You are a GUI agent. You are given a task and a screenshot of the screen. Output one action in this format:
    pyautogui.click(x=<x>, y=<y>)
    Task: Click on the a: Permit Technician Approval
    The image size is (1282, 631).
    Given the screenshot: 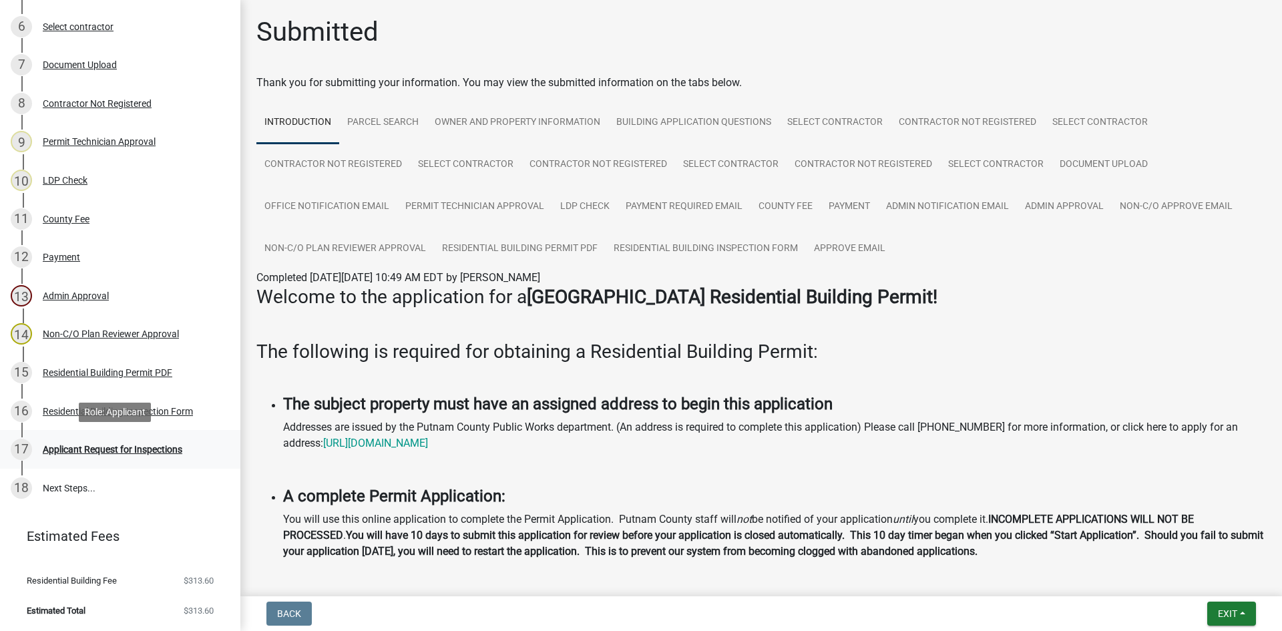 What is the action you would take?
    pyautogui.click(x=475, y=207)
    